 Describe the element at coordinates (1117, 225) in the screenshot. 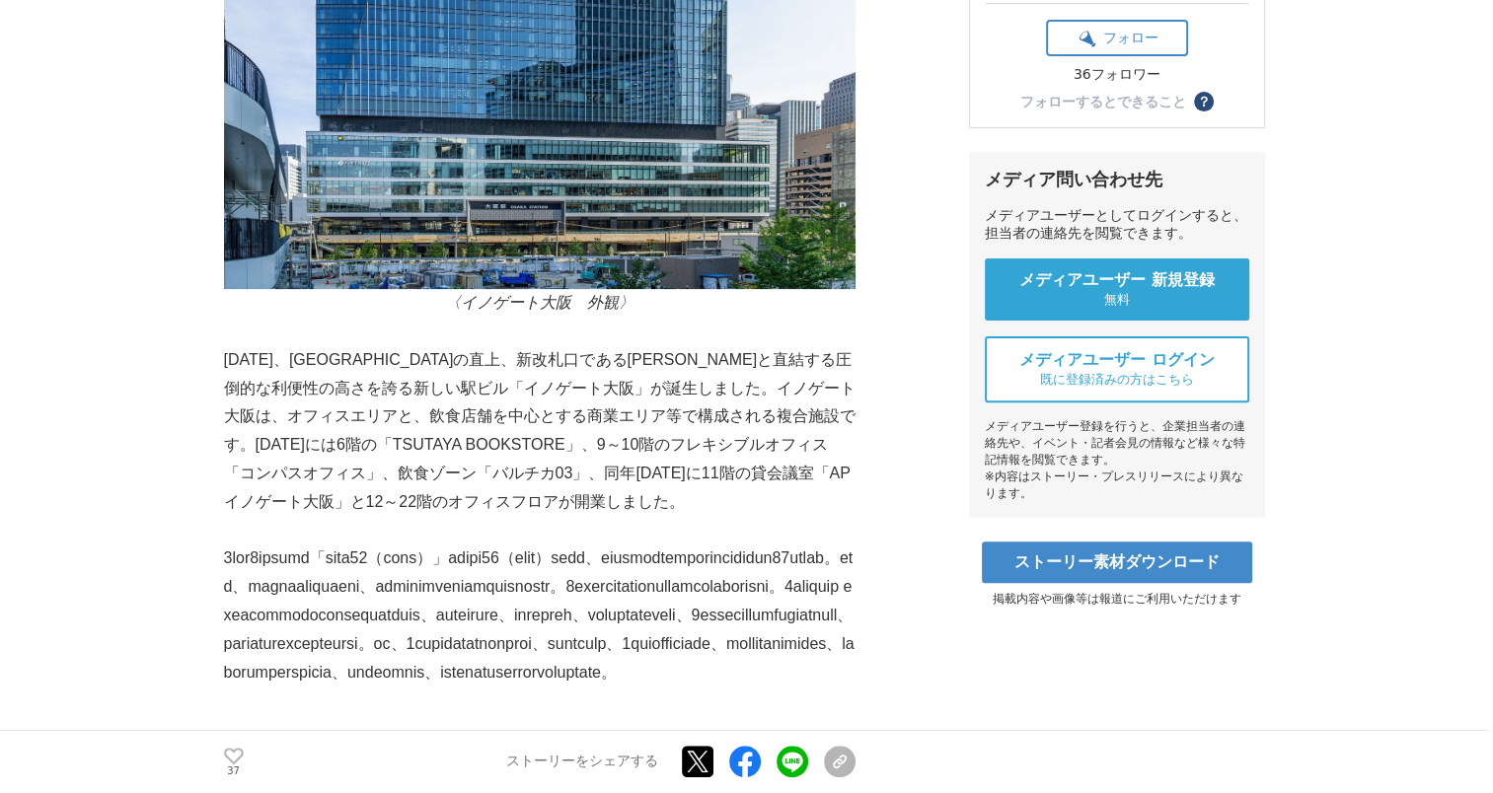

I see `div: メディアユーザーとしてログインすると、担当者の連絡先を閲覧できます。` at that location.